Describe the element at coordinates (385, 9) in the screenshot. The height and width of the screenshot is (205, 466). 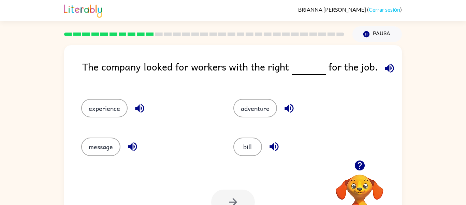
I see `a: Cerrar sesión` at that location.